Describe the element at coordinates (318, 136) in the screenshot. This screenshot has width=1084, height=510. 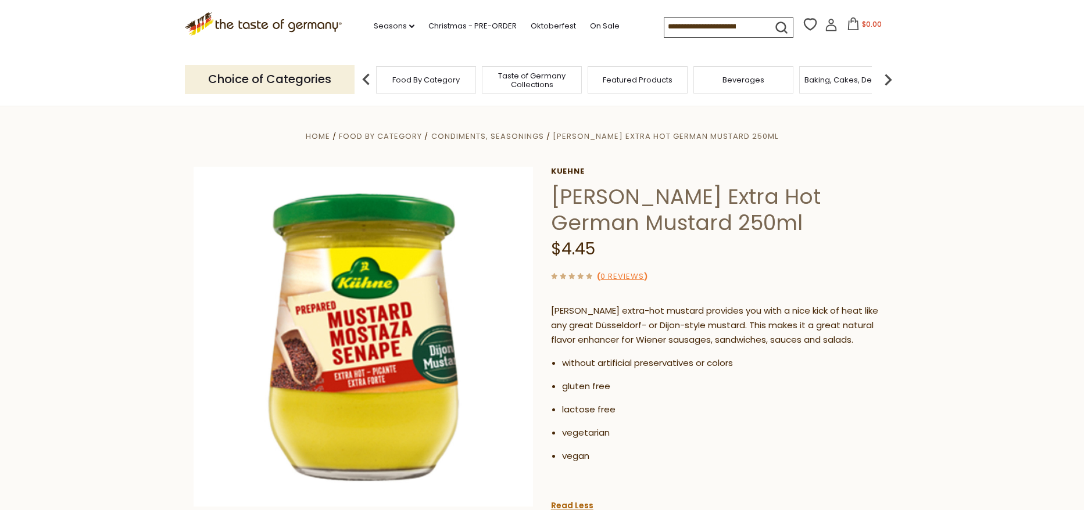
I see `a: Home` at that location.